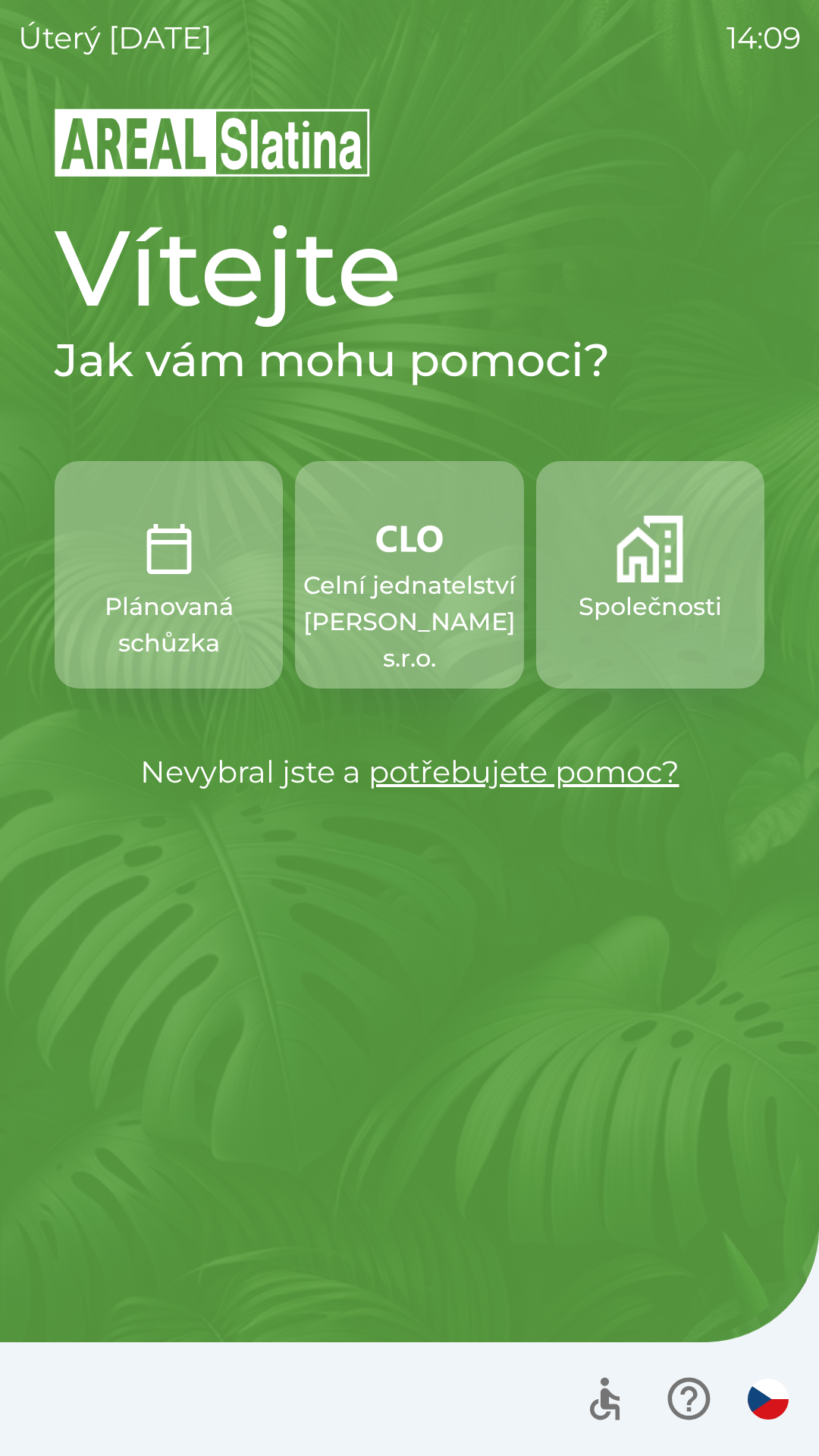  I want to click on button: Plánovaná schůzka, so click(169, 575).